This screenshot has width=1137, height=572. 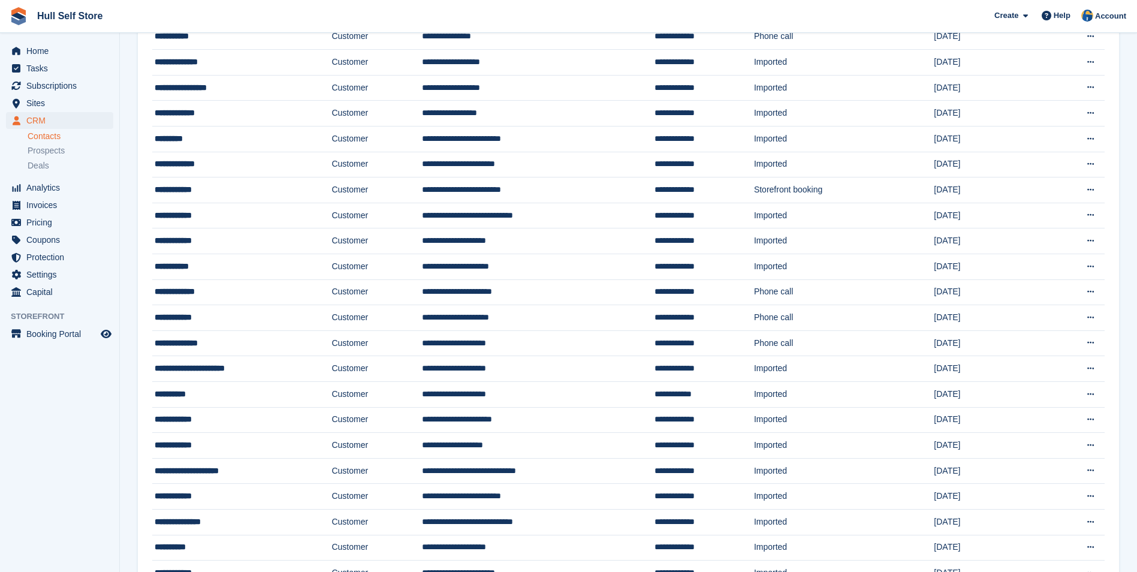 I want to click on span: Home, so click(x=62, y=51).